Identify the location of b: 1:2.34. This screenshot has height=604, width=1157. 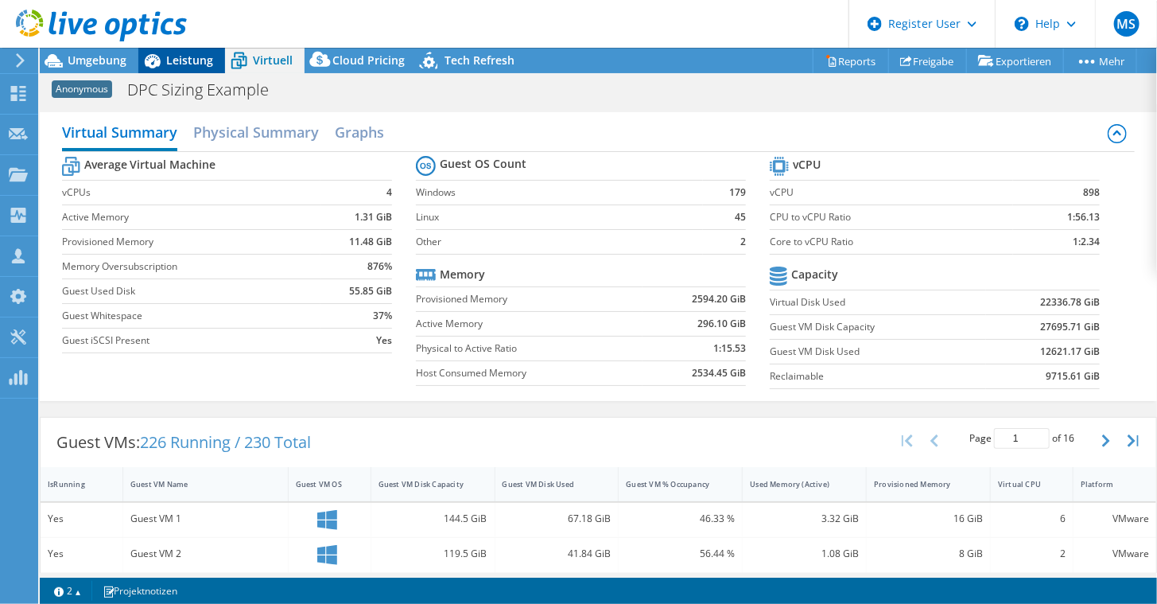
(1086, 242).